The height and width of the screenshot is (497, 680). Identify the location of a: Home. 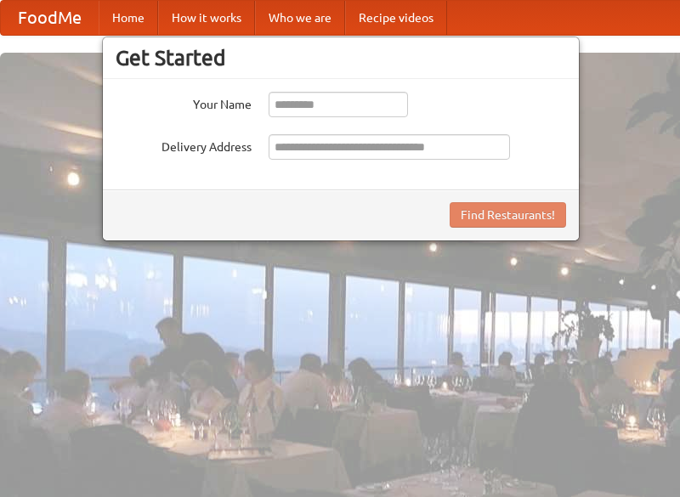
(128, 18).